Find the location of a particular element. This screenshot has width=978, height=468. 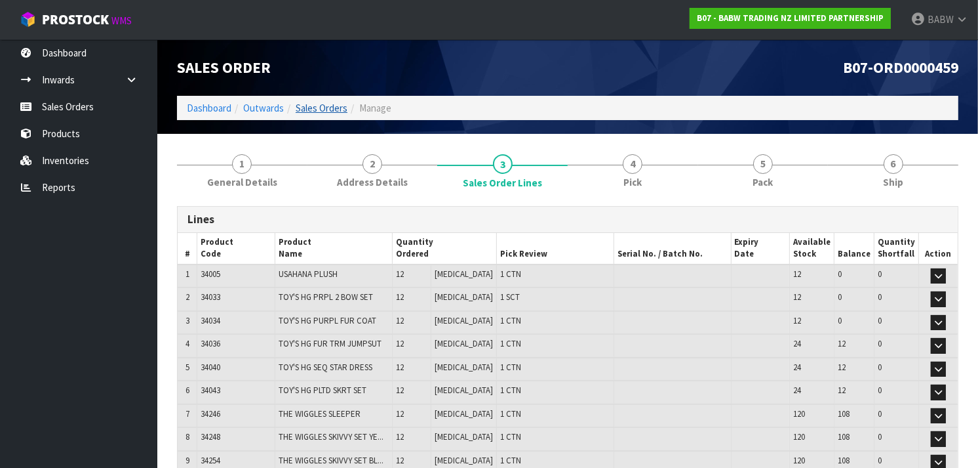

span: General Details is located at coordinates (242, 182).